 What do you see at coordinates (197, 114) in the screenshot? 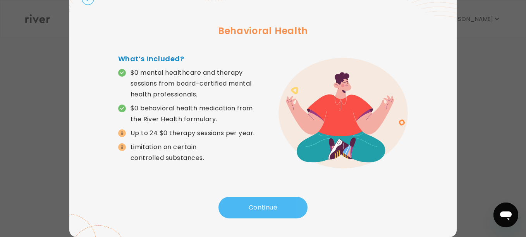
I see `p: $0 behavioral health medication from the River Health formulary.` at bounding box center [197, 114].